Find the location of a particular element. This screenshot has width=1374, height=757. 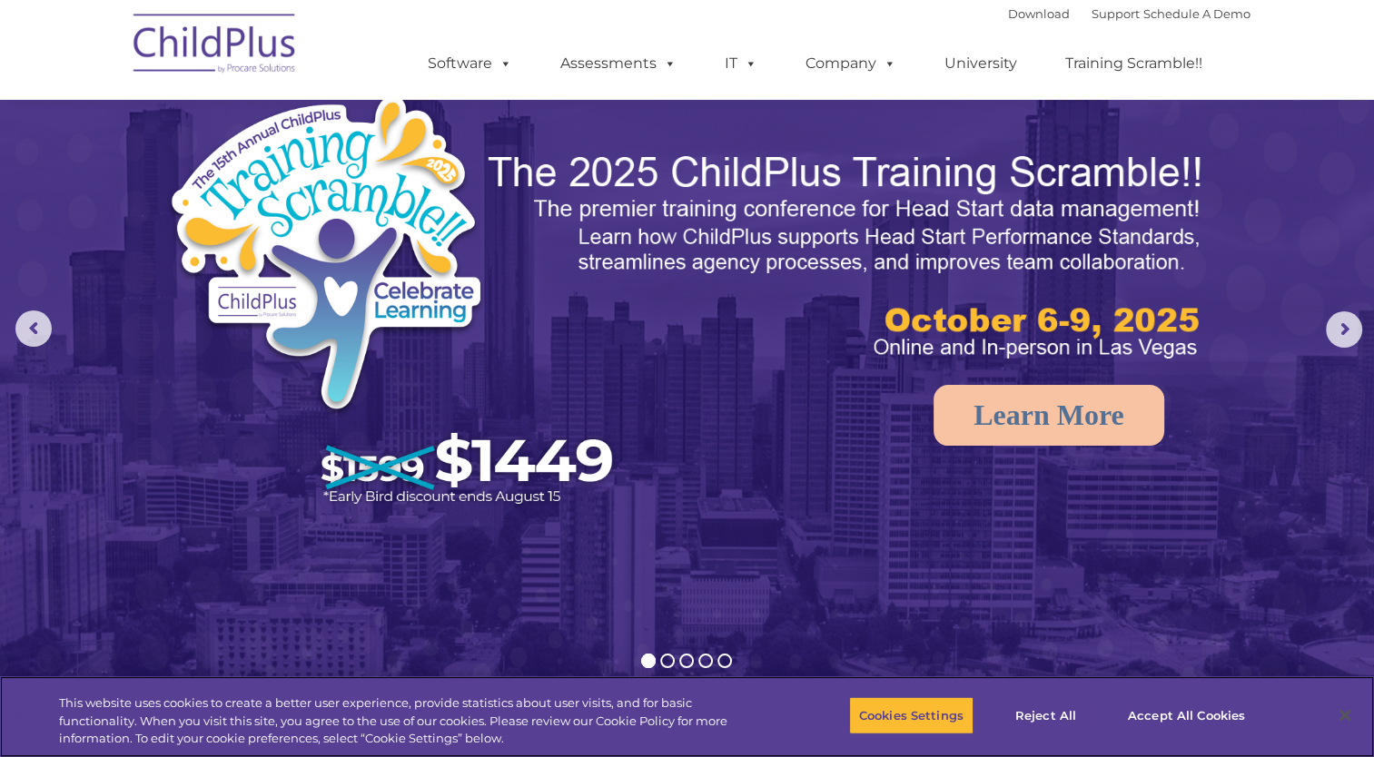

a: Assessments is located at coordinates (619, 64).